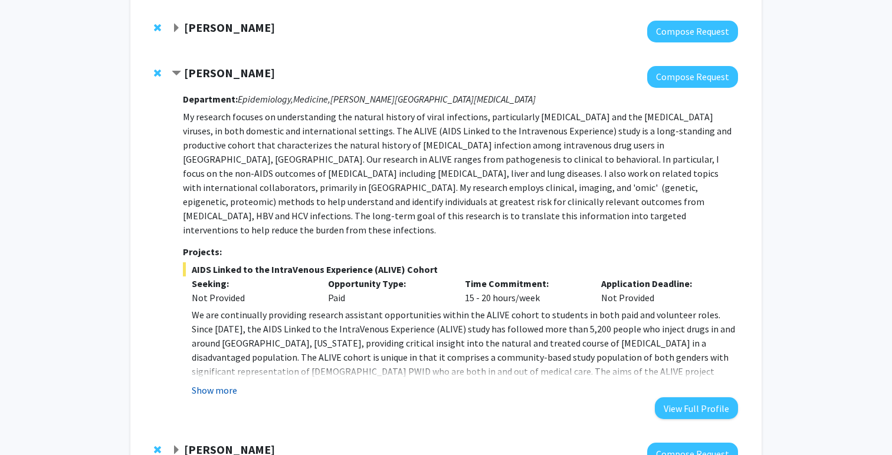  Describe the element at coordinates (524, 284) in the screenshot. I see `p: Time Commitment:` at that location.